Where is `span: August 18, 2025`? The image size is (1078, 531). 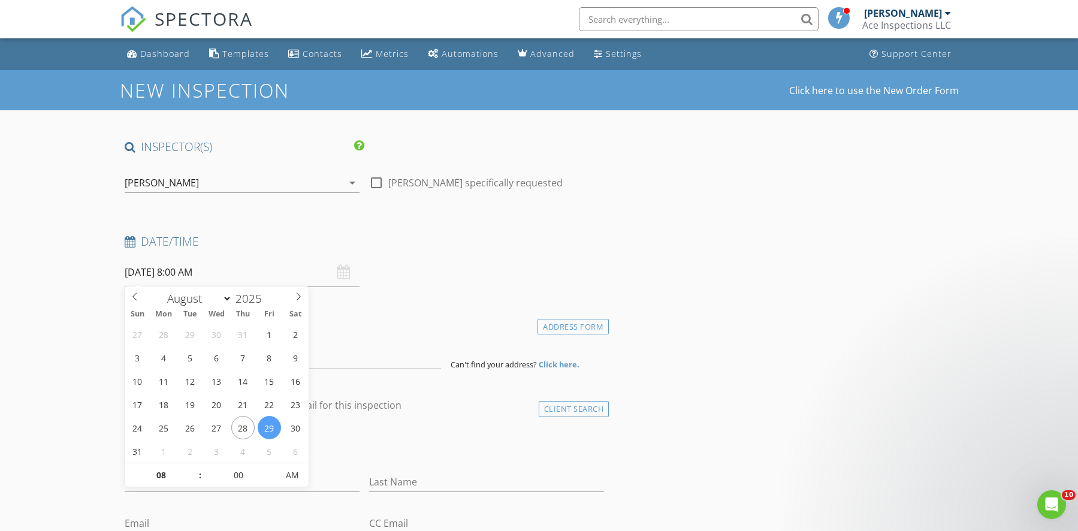
span: August 18, 2025 is located at coordinates (164, 404).